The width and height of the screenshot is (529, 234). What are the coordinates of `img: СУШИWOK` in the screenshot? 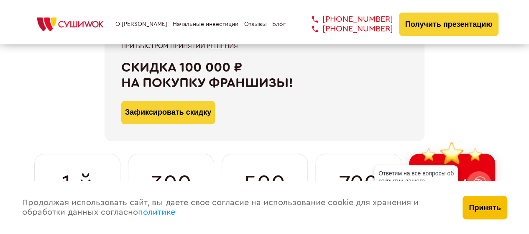 It's located at (70, 24).